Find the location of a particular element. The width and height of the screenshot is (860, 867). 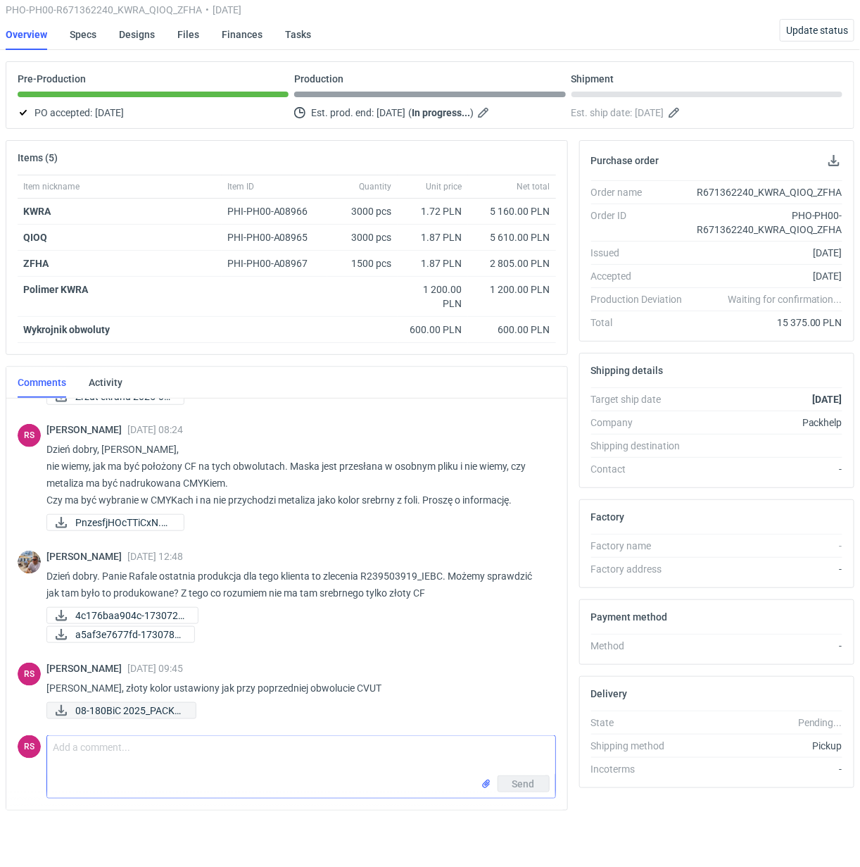

span: Unit price is located at coordinates (444, 187).